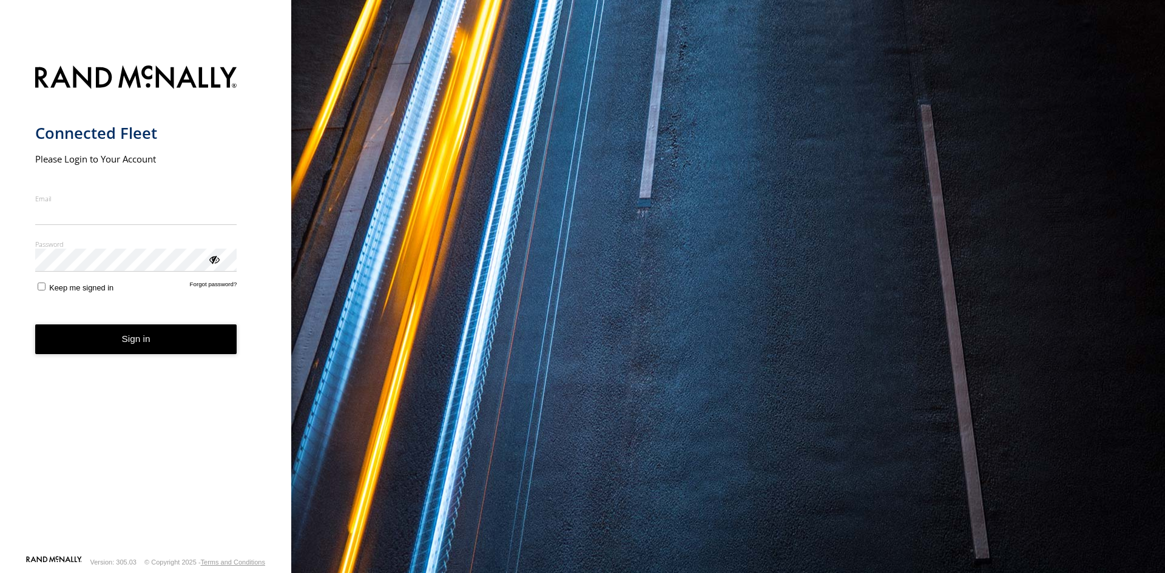  Describe the element at coordinates (41, 286) in the screenshot. I see `input: Keep me signed in` at that location.